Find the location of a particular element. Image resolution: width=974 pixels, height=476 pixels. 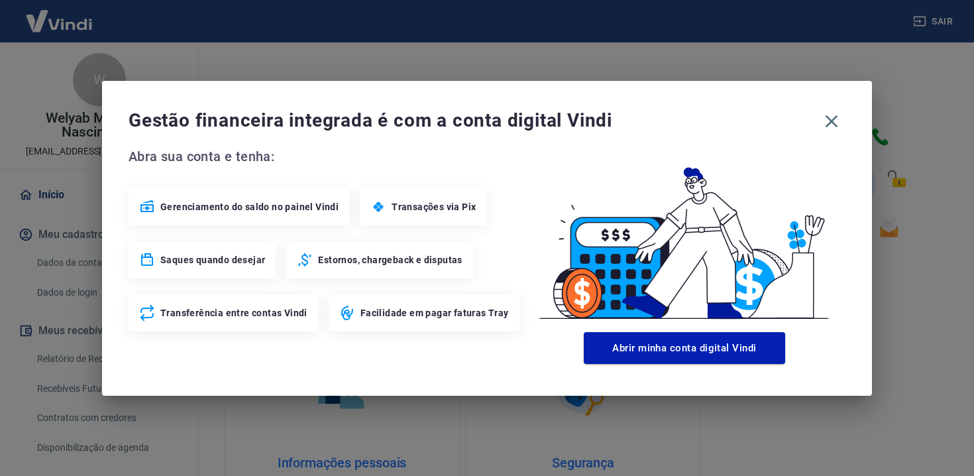

span: Gerenciamento do saldo no painel Vindi is located at coordinates (249, 207).